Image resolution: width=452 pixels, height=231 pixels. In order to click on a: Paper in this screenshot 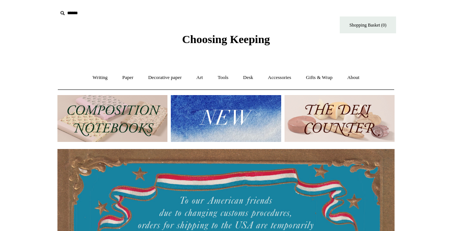, I will do `click(128, 78)`.